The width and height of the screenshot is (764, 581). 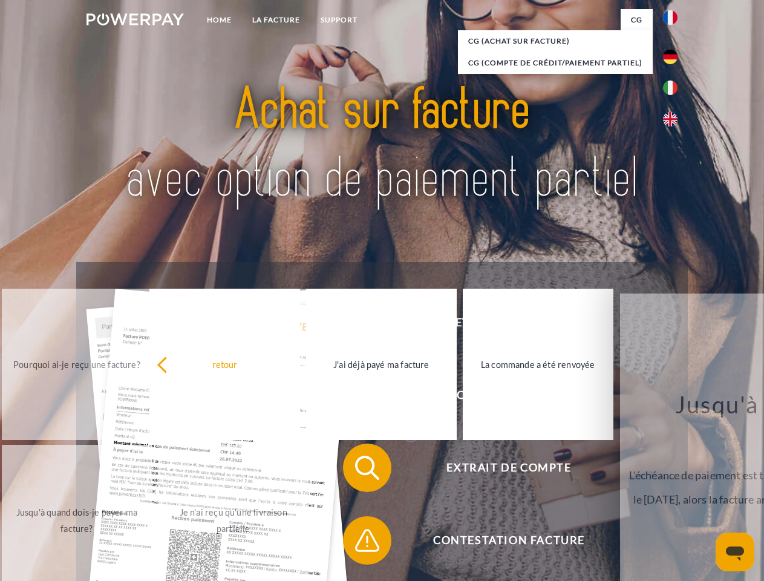 I want to click on a: Home, so click(x=219, y=20).